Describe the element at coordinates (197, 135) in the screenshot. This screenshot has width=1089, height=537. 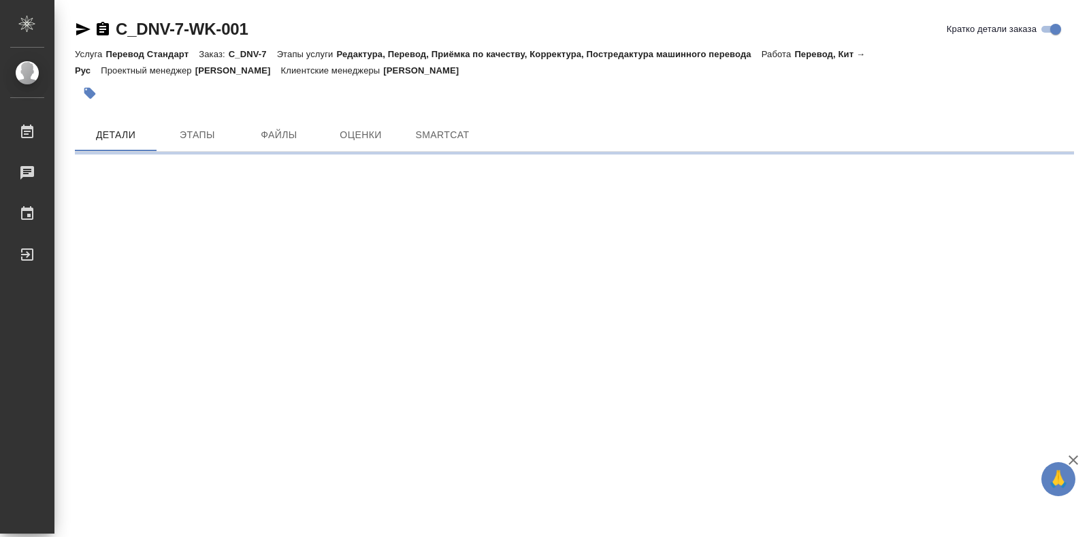
I see `span: Этапы` at that location.